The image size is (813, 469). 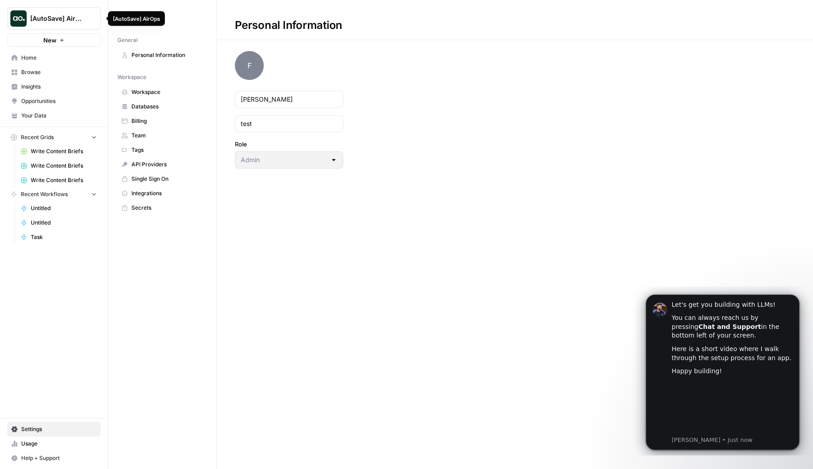 I want to click on span: Billing, so click(x=167, y=121).